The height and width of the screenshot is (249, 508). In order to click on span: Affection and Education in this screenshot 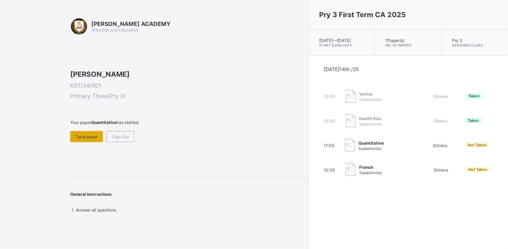, I will do `click(115, 30)`.